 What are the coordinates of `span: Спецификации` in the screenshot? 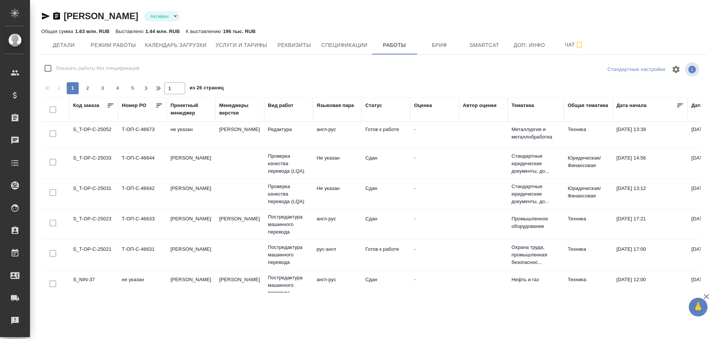 It's located at (344, 45).